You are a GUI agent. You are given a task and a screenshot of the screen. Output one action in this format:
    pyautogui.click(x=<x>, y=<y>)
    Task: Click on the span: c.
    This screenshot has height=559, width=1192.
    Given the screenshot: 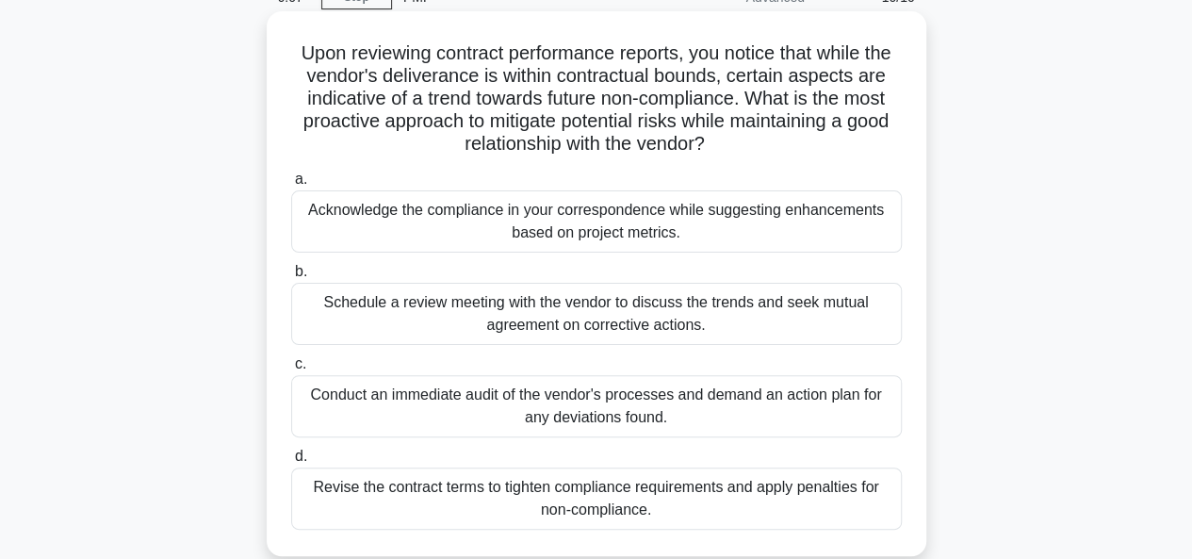 What is the action you would take?
    pyautogui.click(x=301, y=363)
    